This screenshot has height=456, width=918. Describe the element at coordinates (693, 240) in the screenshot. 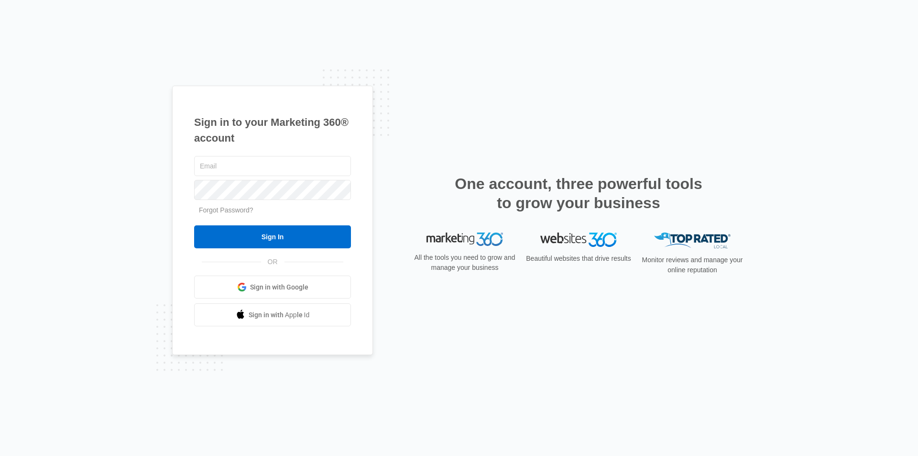

I see `img: Top Rated Local` at that location.